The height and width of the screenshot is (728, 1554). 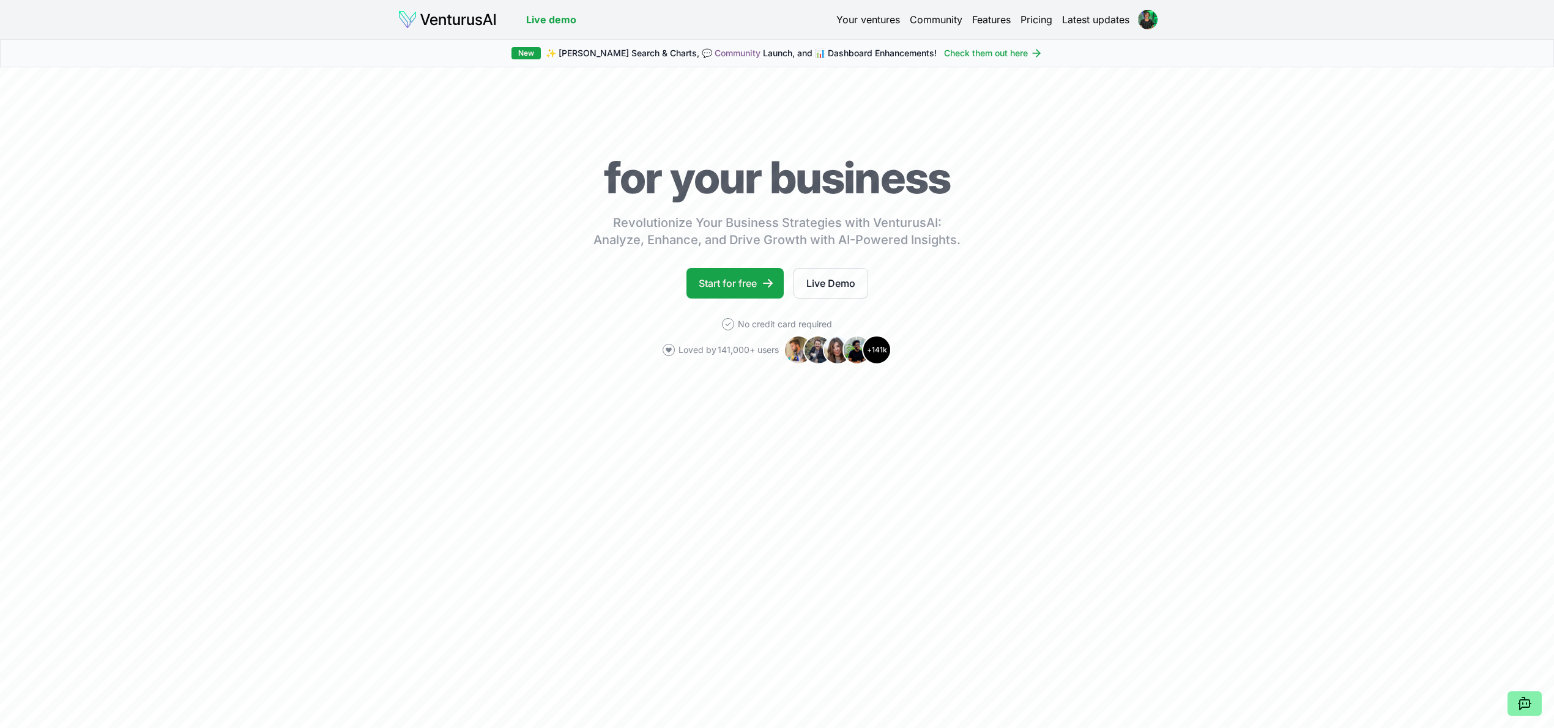 I want to click on a: Start for free, so click(x=735, y=283).